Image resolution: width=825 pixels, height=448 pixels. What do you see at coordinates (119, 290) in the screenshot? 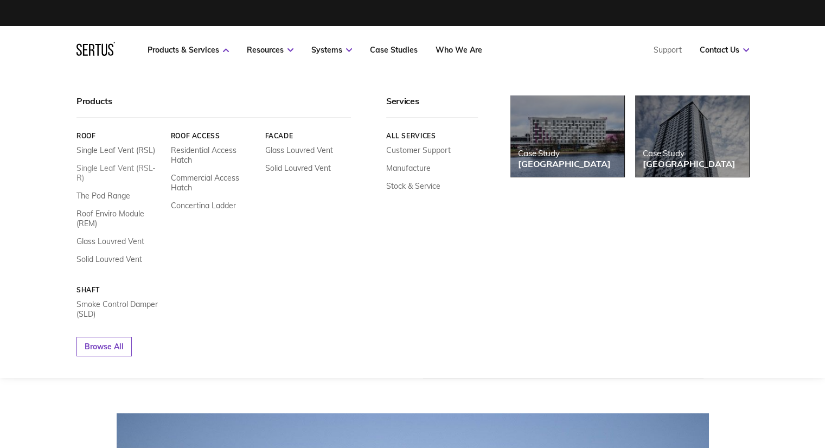
I see `a: Shaft` at bounding box center [119, 290].